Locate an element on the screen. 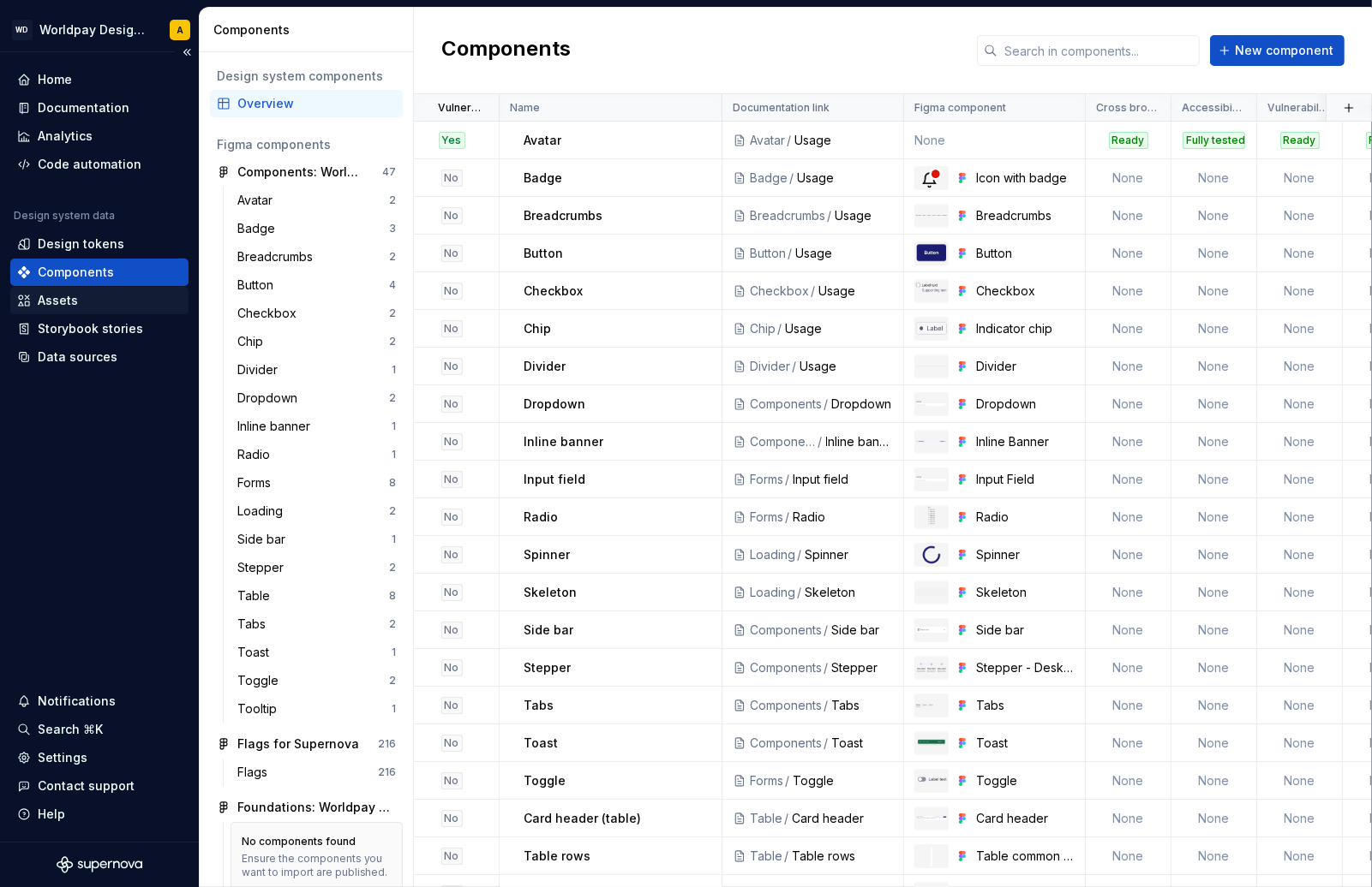 The height and width of the screenshot is (887, 1372). div: Data sources is located at coordinates (77, 357).